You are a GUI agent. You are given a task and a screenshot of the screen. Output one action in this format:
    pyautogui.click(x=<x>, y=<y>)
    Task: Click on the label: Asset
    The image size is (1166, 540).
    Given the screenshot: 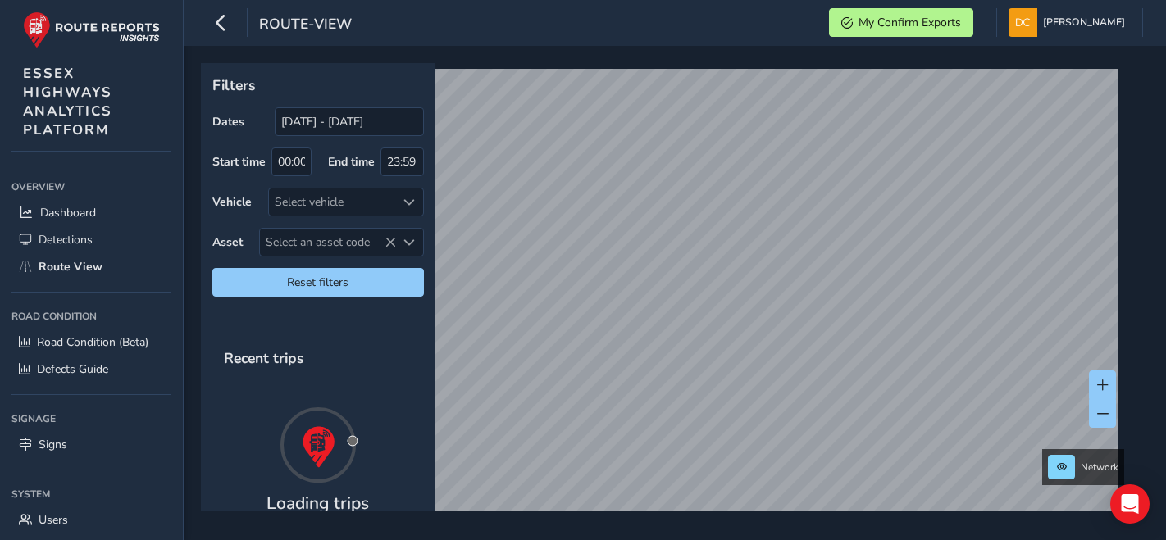 What is the action you would take?
    pyautogui.click(x=227, y=242)
    